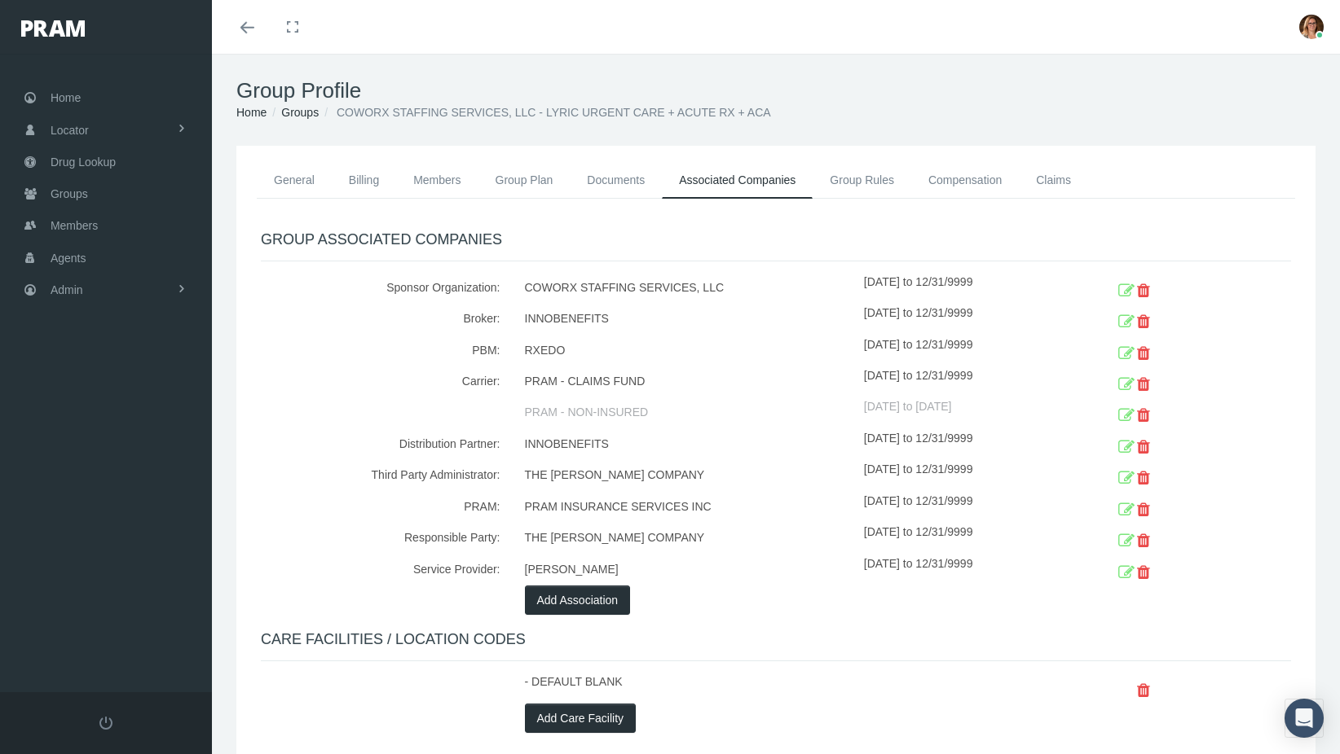  Describe the element at coordinates (1304, 719) in the screenshot. I see `div: Open Intercom Messenger` at that location.